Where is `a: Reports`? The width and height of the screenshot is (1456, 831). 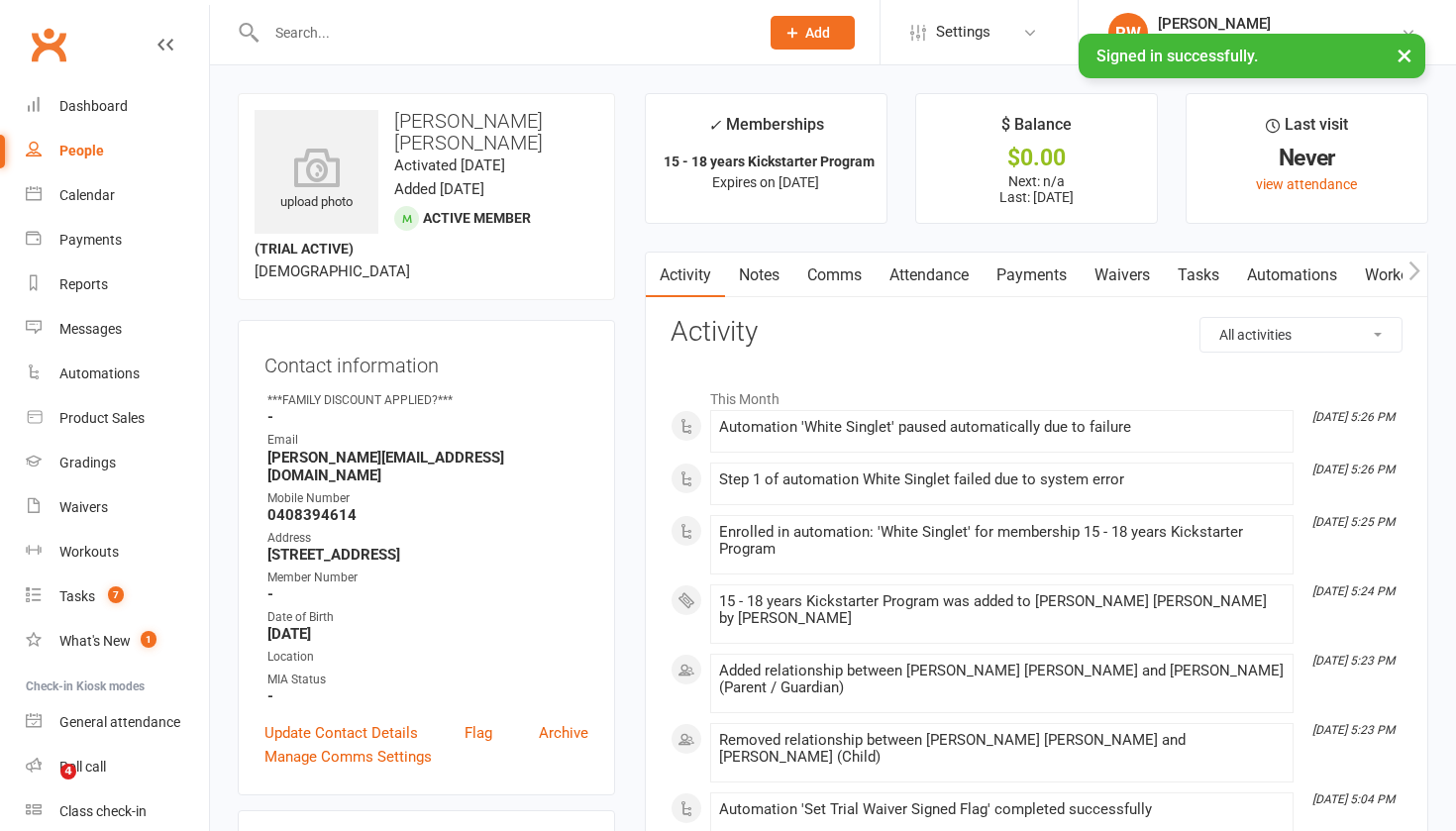
a: Reports is located at coordinates (117, 284).